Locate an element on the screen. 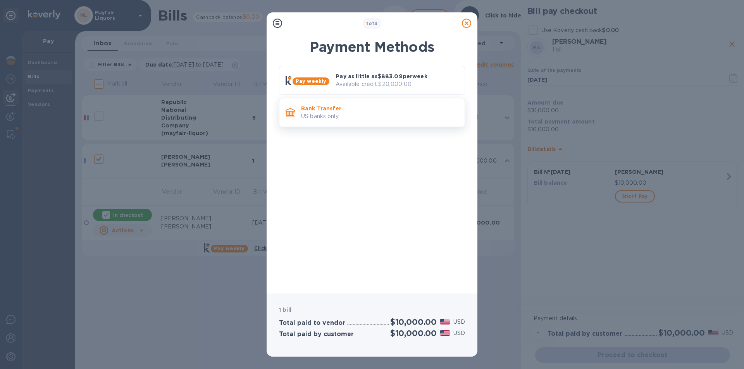 The image size is (744, 369). h3: Total paid by customer is located at coordinates (316, 334).